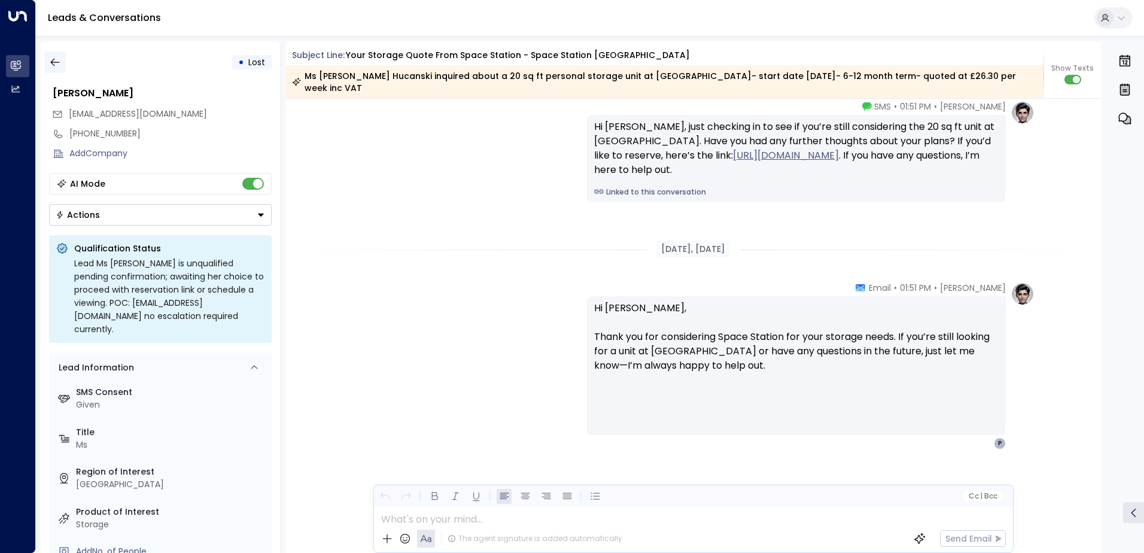 This screenshot has height=553, width=1144. What do you see at coordinates (78, 215) in the screenshot?
I see `div: Actions` at bounding box center [78, 215].